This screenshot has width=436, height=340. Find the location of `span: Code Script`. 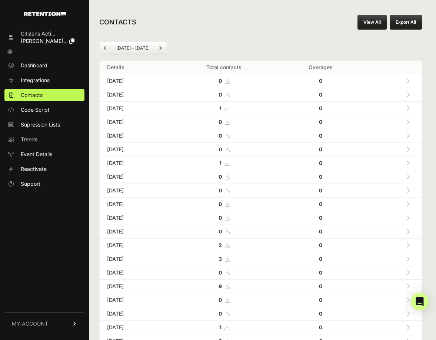

span: Code Script is located at coordinates (35, 110).